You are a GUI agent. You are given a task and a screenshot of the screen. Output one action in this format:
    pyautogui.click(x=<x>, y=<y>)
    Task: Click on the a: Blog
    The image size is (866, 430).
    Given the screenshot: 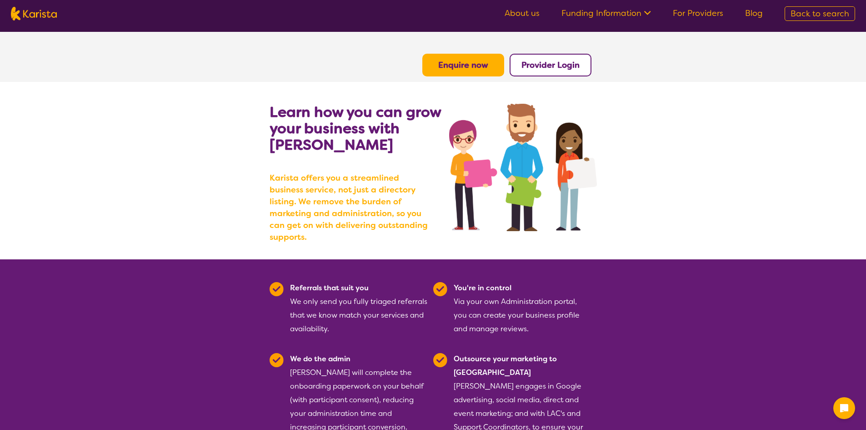 What is the action you would take?
    pyautogui.click(x=754, y=13)
    